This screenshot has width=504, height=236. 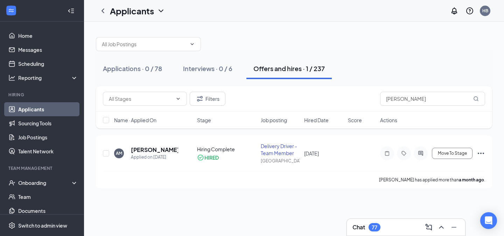 What do you see at coordinates (204, 120) in the screenshot?
I see `span: Stage` at bounding box center [204, 120].